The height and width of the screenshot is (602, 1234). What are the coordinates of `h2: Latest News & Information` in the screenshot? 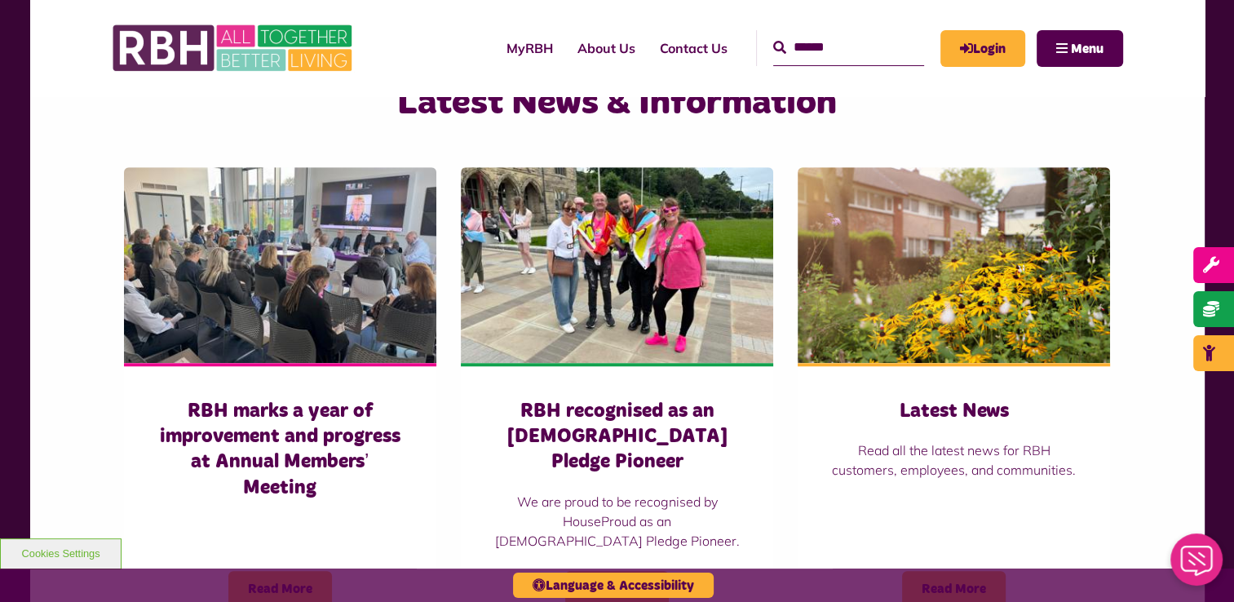 It's located at (617, 103).